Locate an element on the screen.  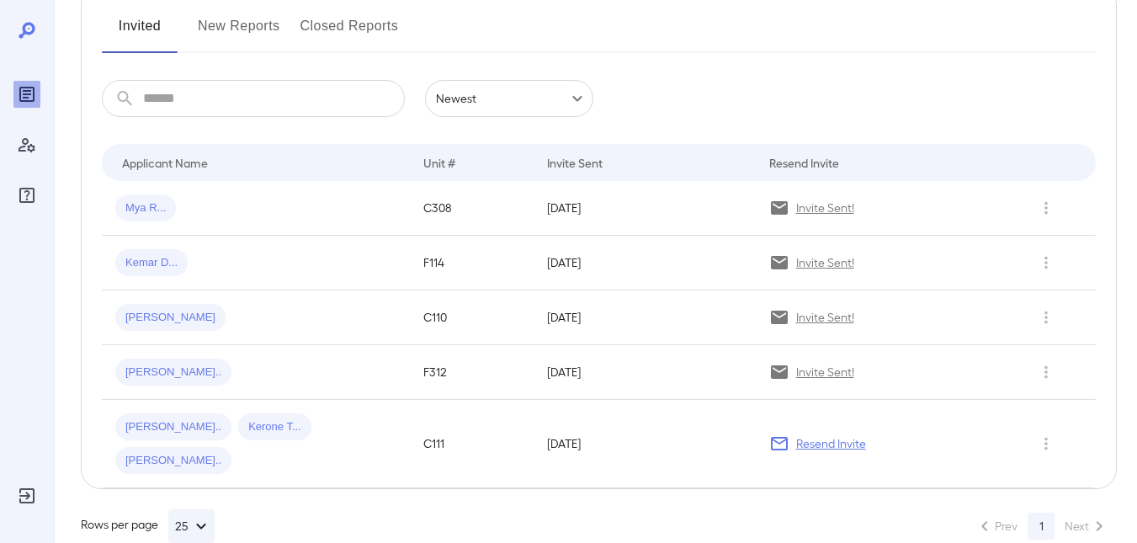
button: Closed Reports is located at coordinates (349, 33).